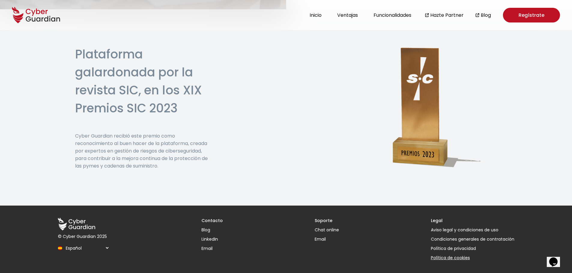  I want to click on h3: Soporte, so click(327, 221).